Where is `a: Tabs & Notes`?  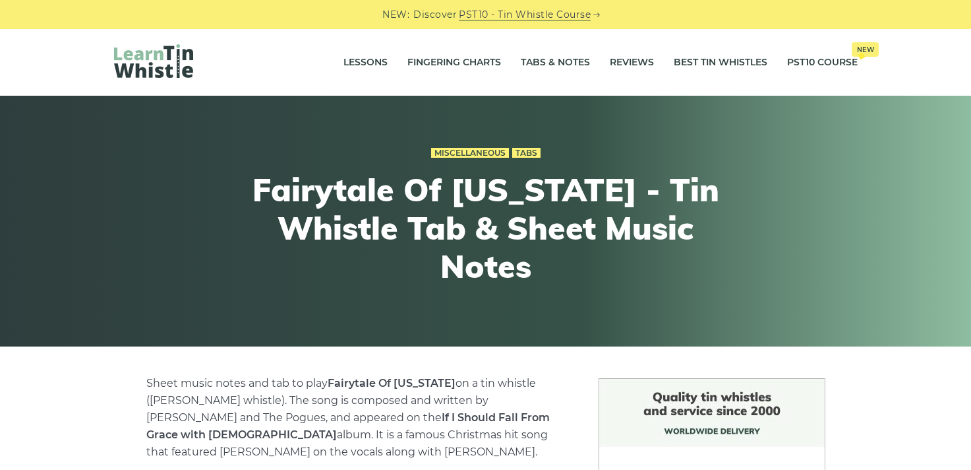
a: Tabs & Notes is located at coordinates (555, 63).